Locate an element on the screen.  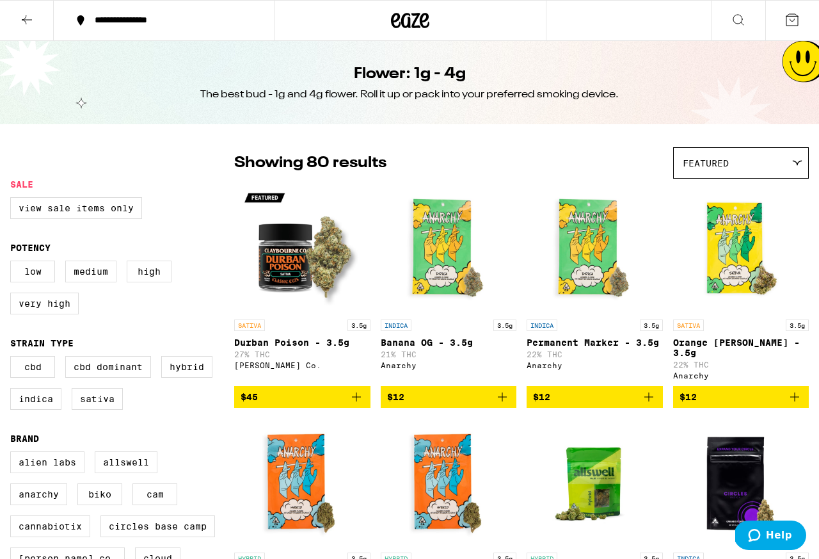
img: Anarchy - Cherry OG - 3.5g is located at coordinates (302, 482).